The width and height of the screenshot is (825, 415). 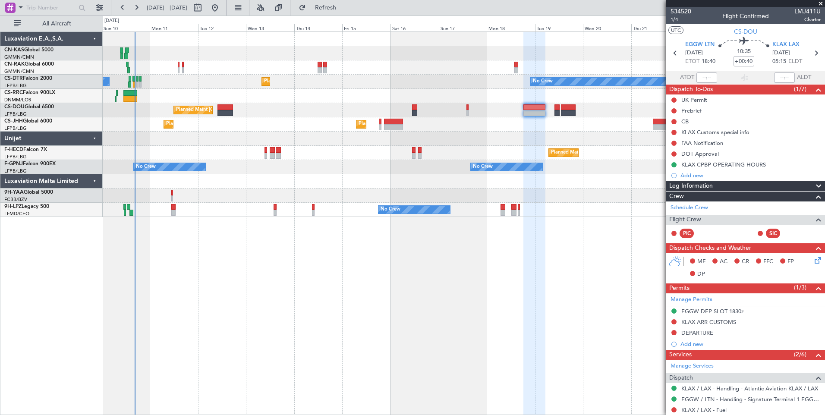 What do you see at coordinates (30, 164) in the screenshot?
I see `a: F-GPNJFalcon 900EX` at bounding box center [30, 164].